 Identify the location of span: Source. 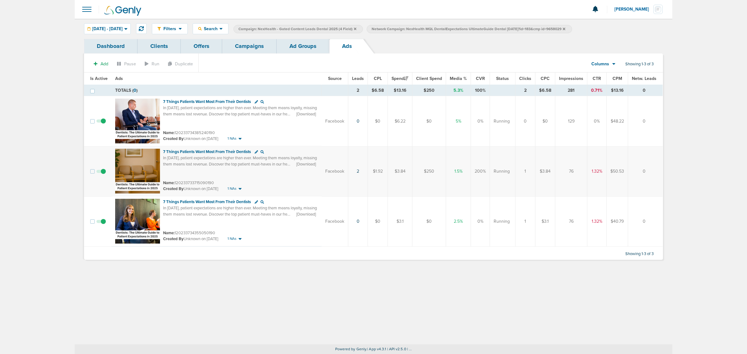
(335, 78).